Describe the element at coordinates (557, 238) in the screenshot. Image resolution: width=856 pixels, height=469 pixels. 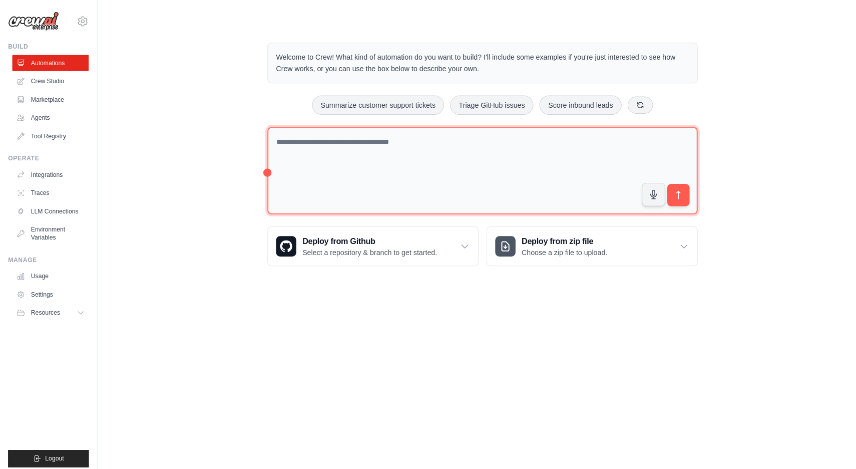
I see `h3: Deploy from zip file` at that location.